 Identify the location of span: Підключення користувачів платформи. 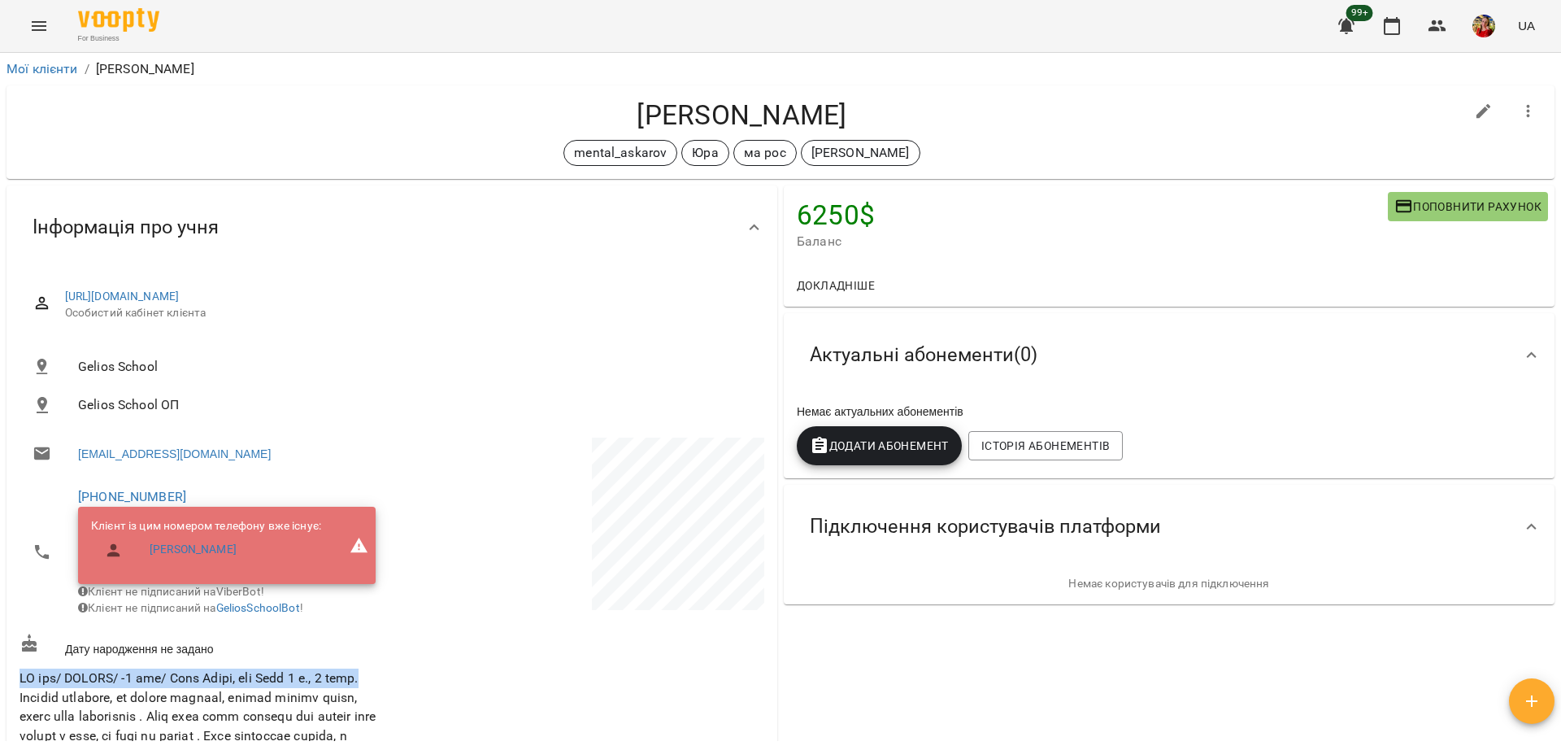
(985, 526).